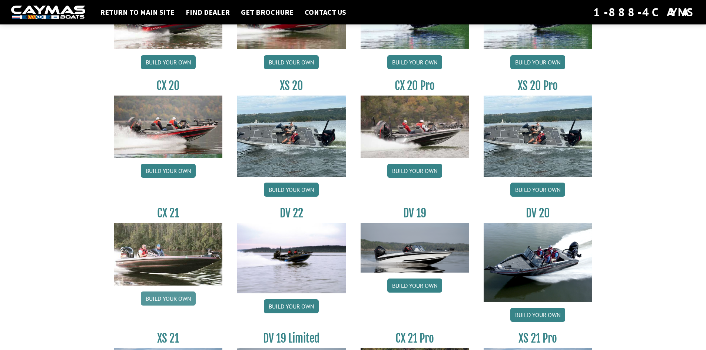 This screenshot has width=706, height=350. What do you see at coordinates (291, 338) in the screenshot?
I see `h3: DV 19 Limited` at bounding box center [291, 338].